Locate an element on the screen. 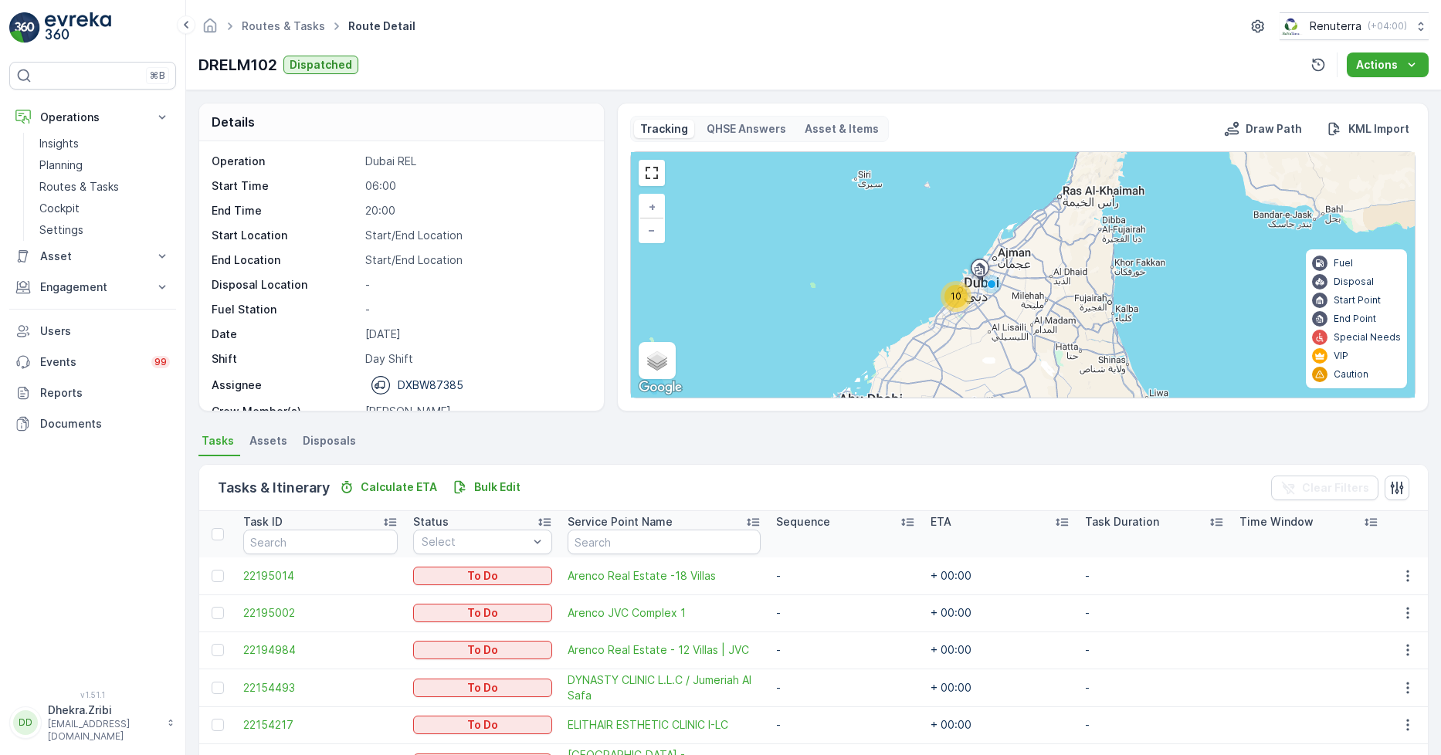 The height and width of the screenshot is (755, 1441). span: Arenco Real Estate -18 Villas is located at coordinates (664, 576).